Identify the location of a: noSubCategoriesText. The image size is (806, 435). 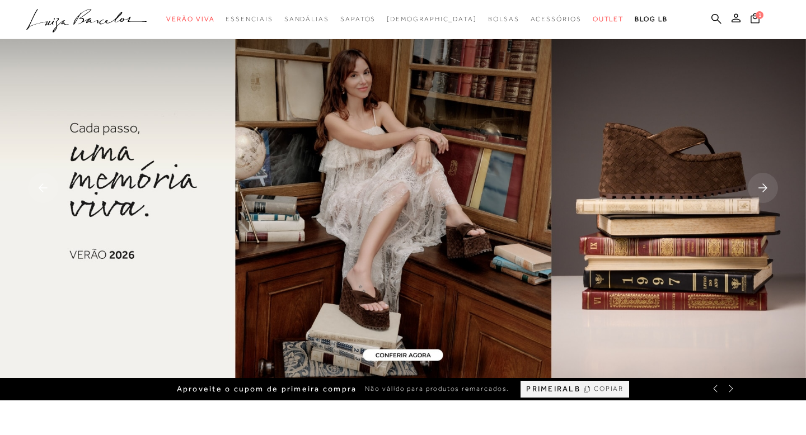
(431, 19).